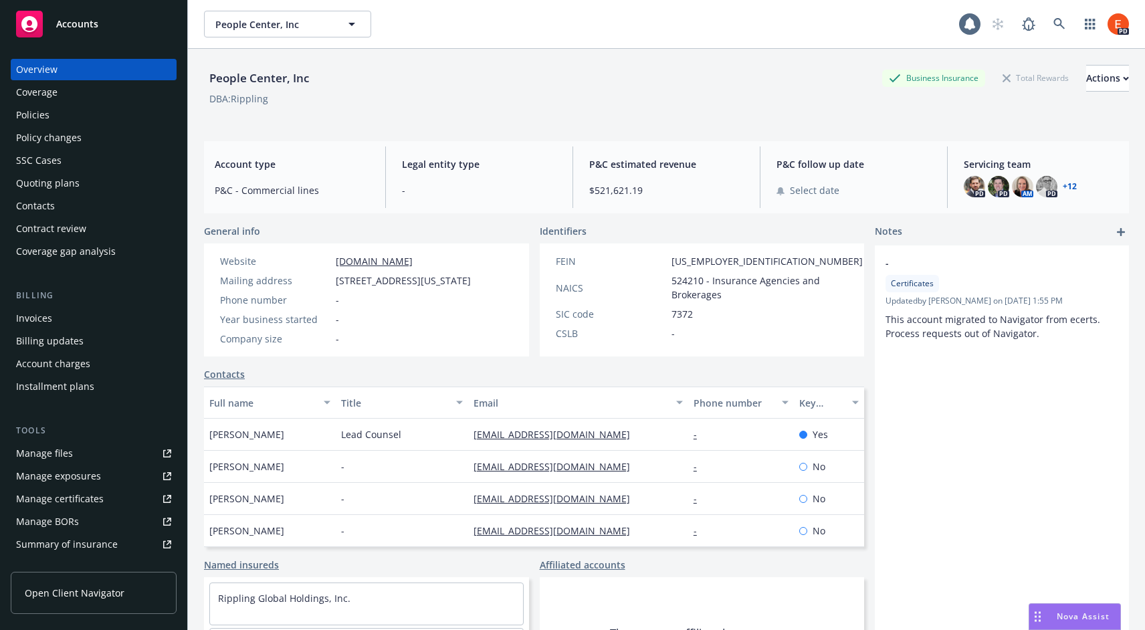 The height and width of the screenshot is (630, 1145). I want to click on a: +12, so click(1069, 187).